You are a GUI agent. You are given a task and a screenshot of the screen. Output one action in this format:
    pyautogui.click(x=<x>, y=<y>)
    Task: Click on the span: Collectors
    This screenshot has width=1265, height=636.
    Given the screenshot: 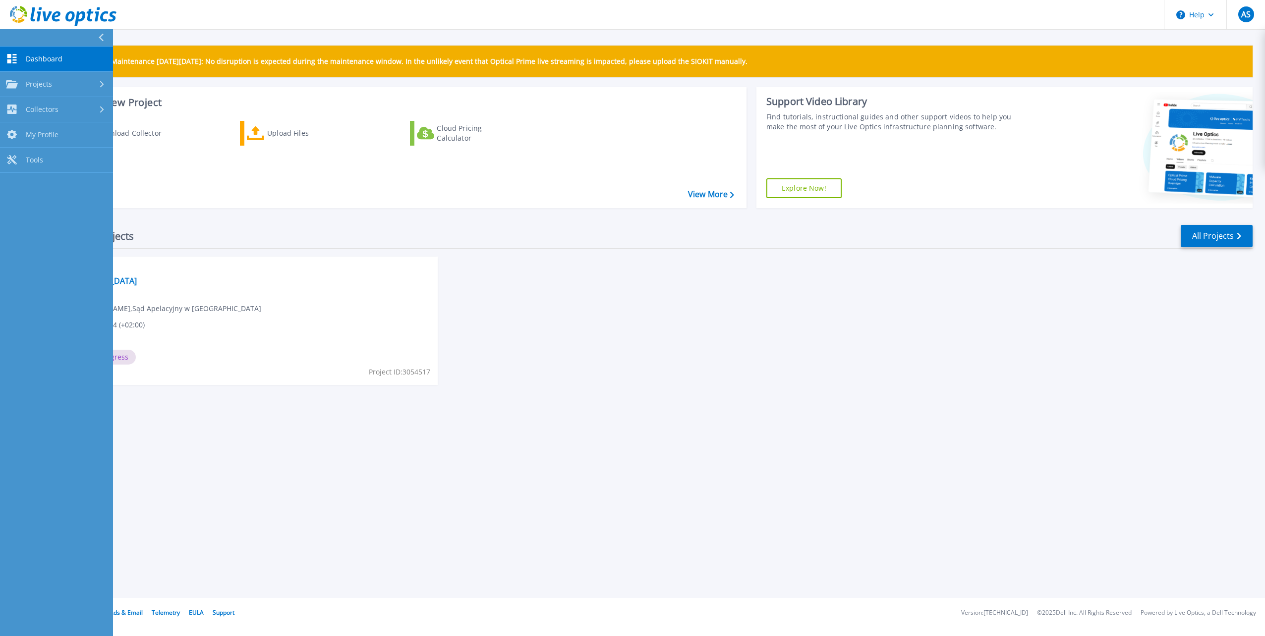 What is the action you would take?
    pyautogui.click(x=42, y=110)
    